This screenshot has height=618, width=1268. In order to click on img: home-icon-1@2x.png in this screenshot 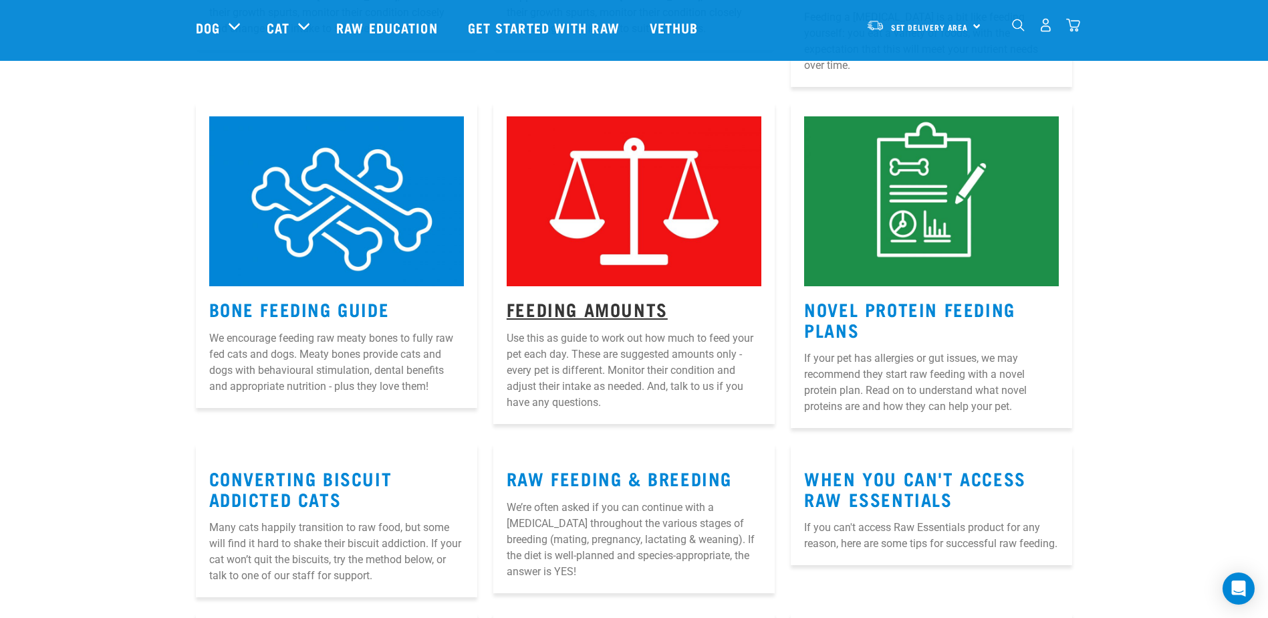, I will do `click(1018, 25)`.